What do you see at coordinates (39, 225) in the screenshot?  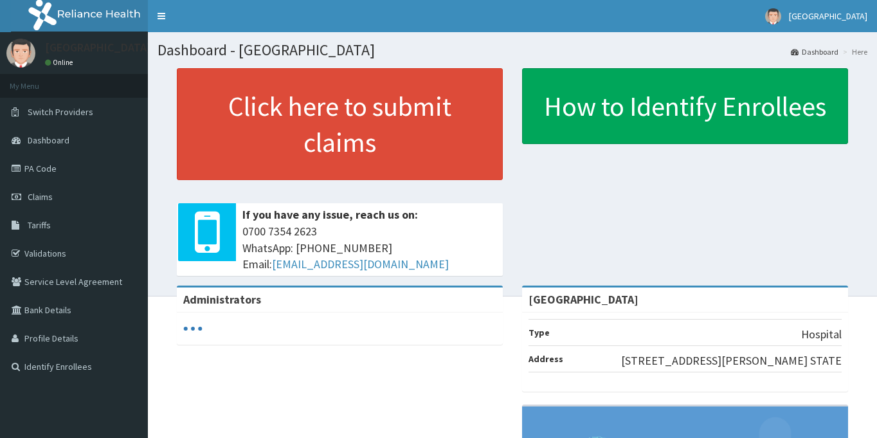 I see `span: Tariffs` at bounding box center [39, 225].